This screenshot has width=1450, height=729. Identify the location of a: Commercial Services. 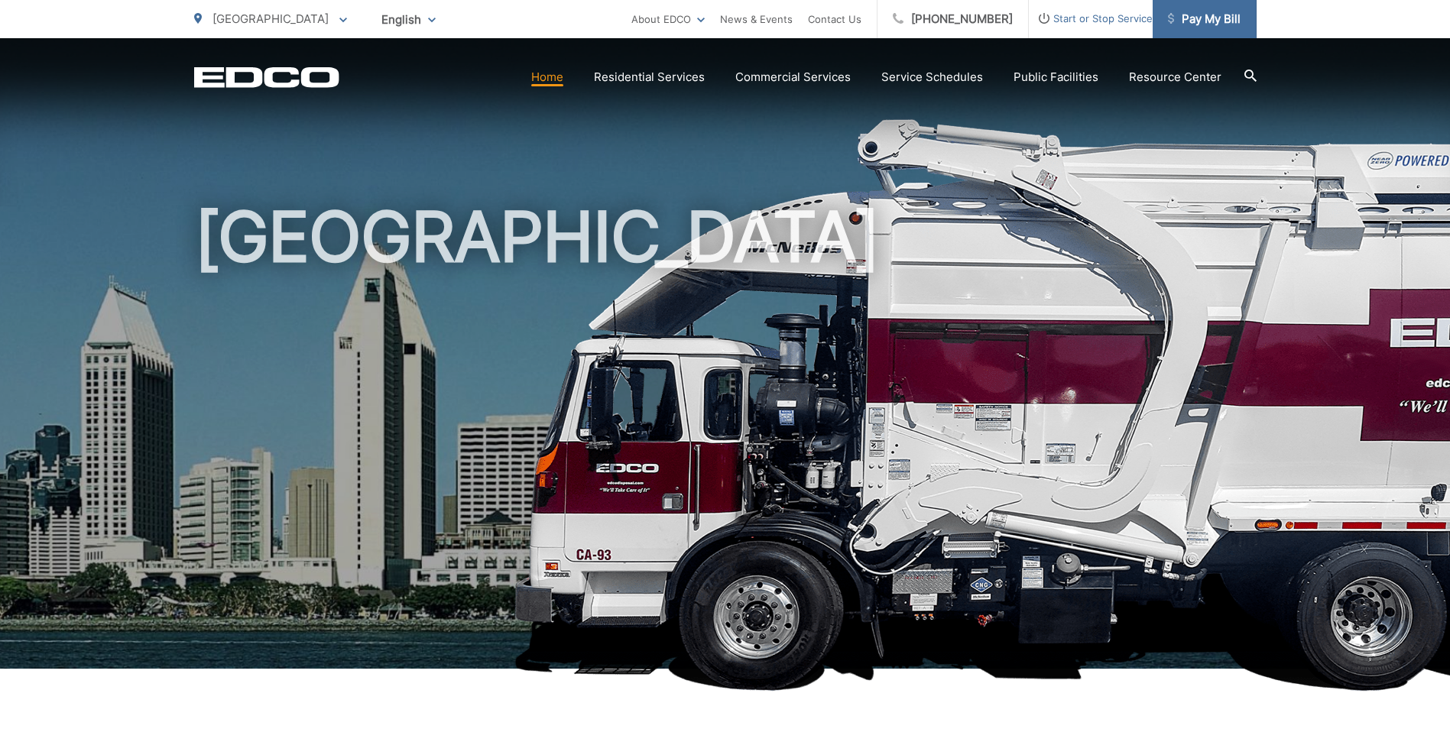
(792, 77).